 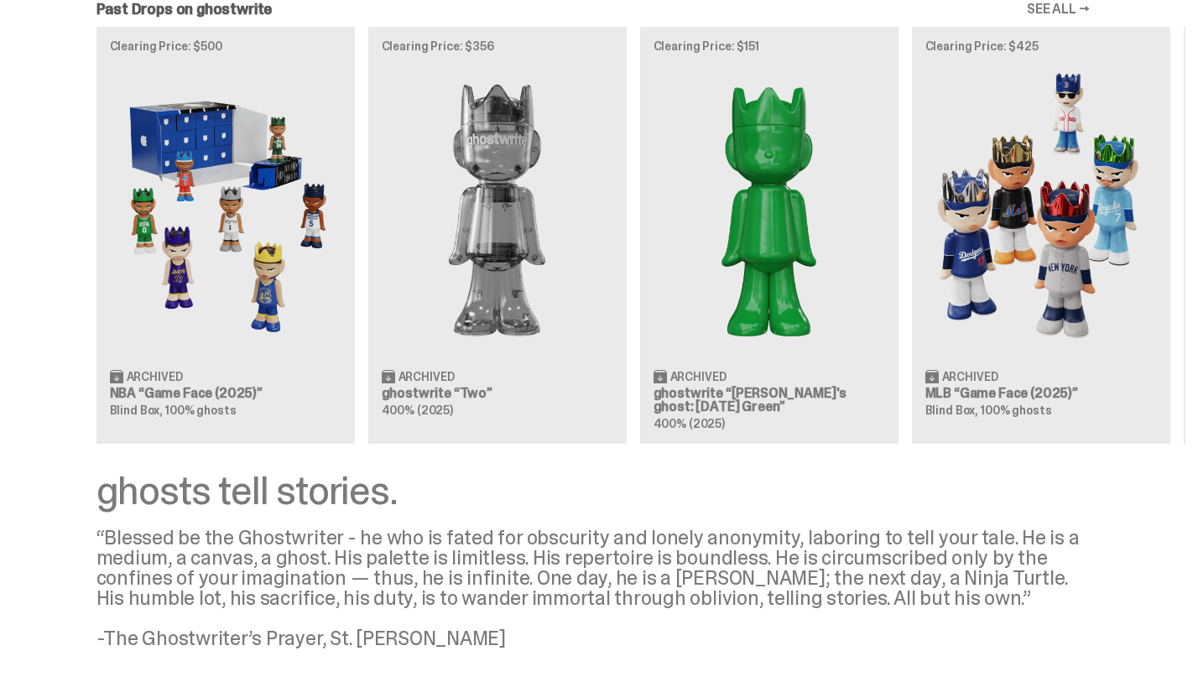 What do you see at coordinates (1041, 46) in the screenshot?
I see `p: Clearing Price: $425` at bounding box center [1041, 46].